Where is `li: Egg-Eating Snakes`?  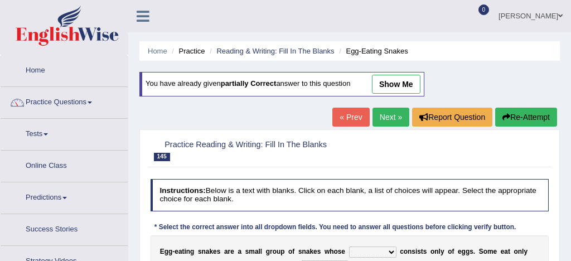 li: Egg-Eating Snakes is located at coordinates (372, 51).